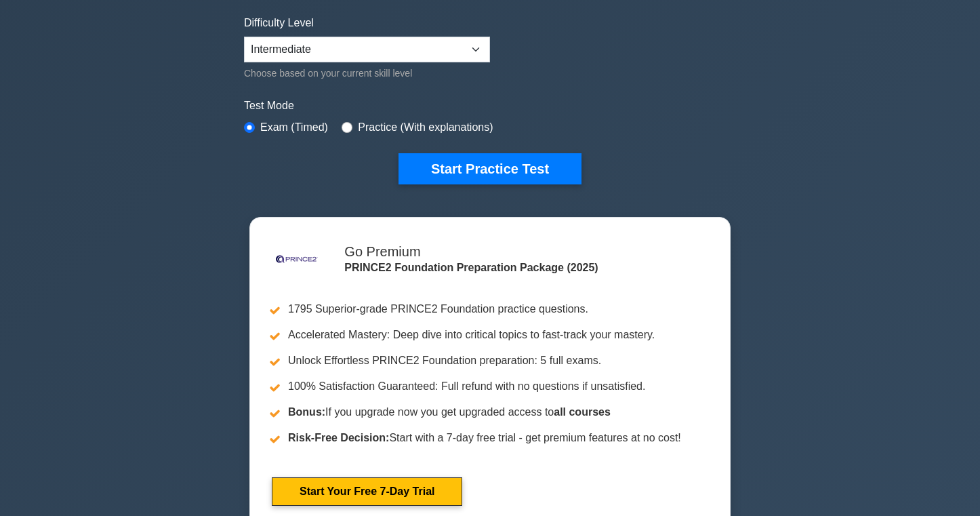 The height and width of the screenshot is (516, 980). I want to click on a: Start Your Free 7-Day Trial, so click(366, 491).